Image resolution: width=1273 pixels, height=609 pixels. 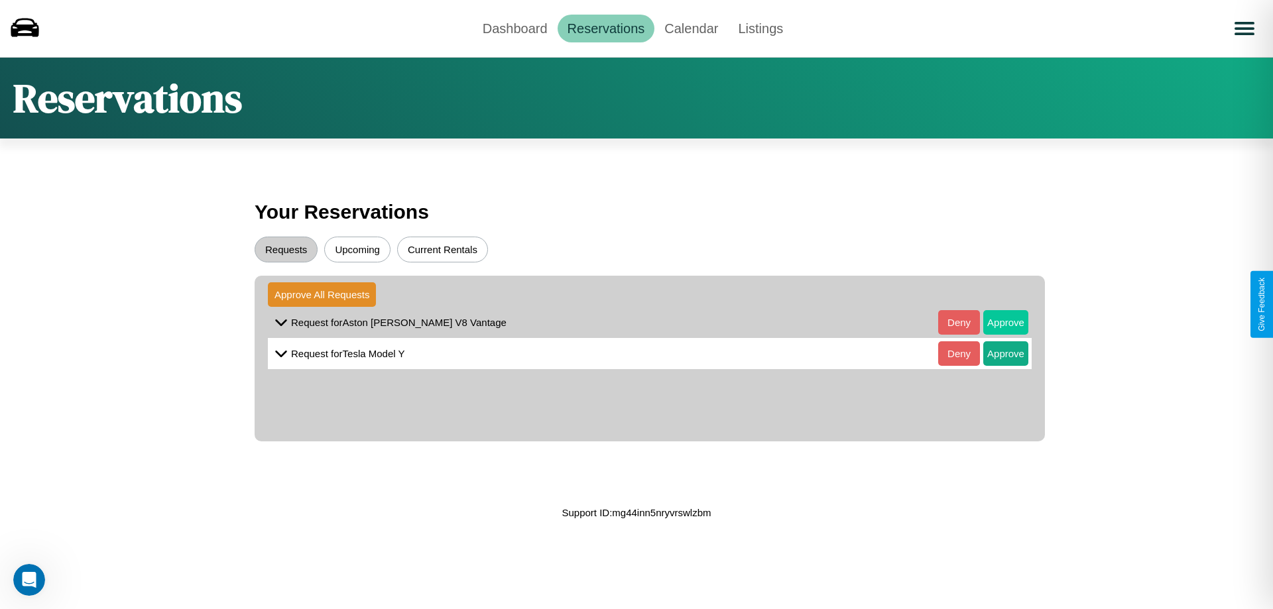 I want to click on button: Open menu, so click(x=1244, y=29).